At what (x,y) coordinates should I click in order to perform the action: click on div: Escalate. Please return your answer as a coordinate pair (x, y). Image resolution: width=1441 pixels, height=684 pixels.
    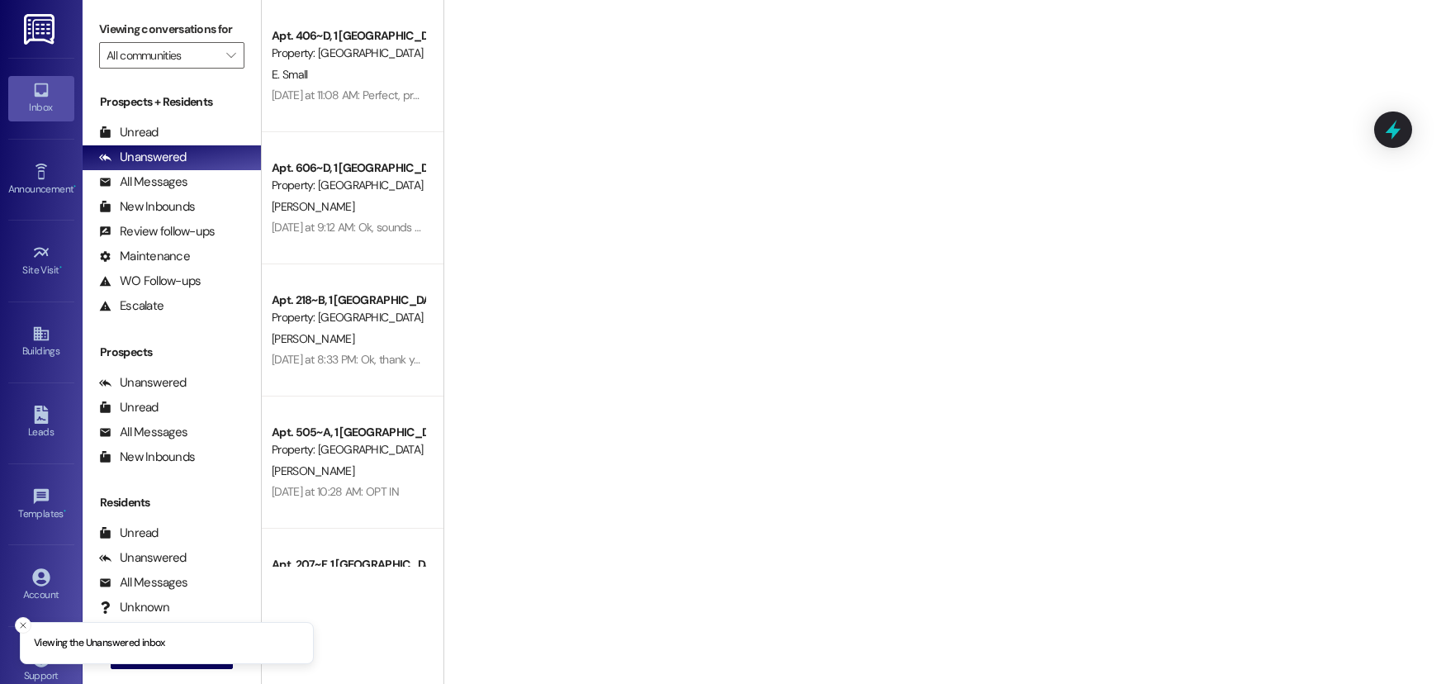
    Looking at the image, I should click on (131, 306).